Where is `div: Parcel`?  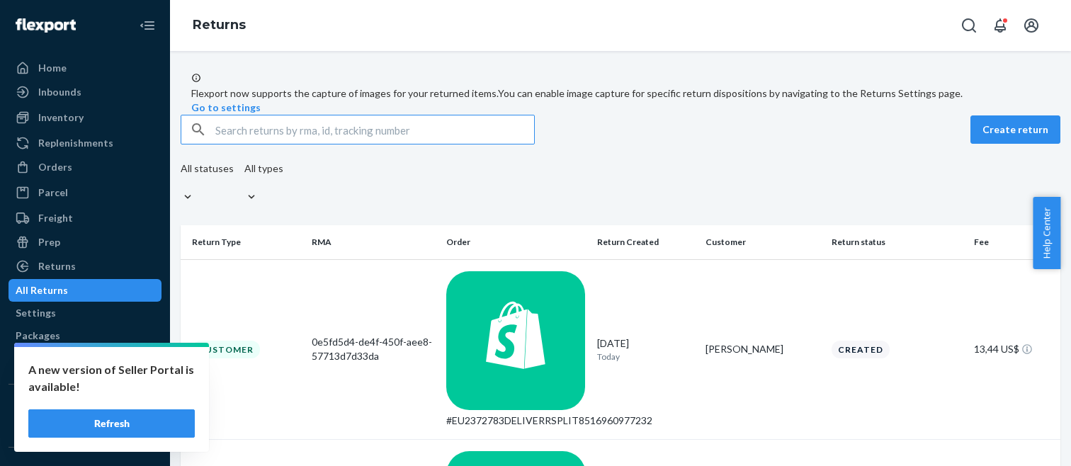
div: Parcel is located at coordinates (53, 193).